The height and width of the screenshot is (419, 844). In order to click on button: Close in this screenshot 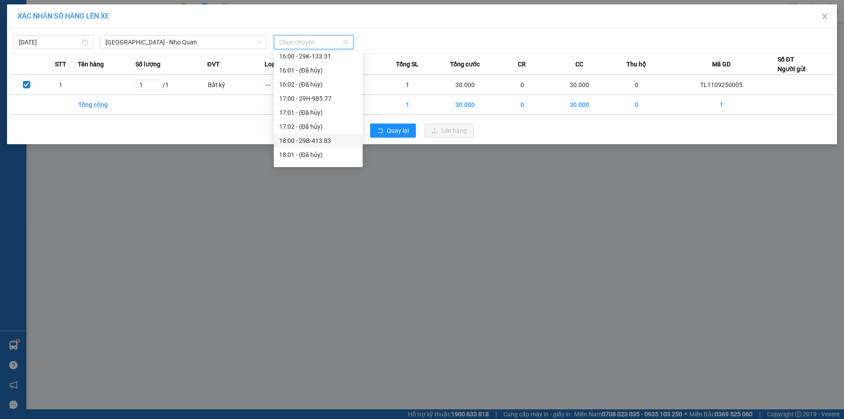, I will do `click(825, 17)`.